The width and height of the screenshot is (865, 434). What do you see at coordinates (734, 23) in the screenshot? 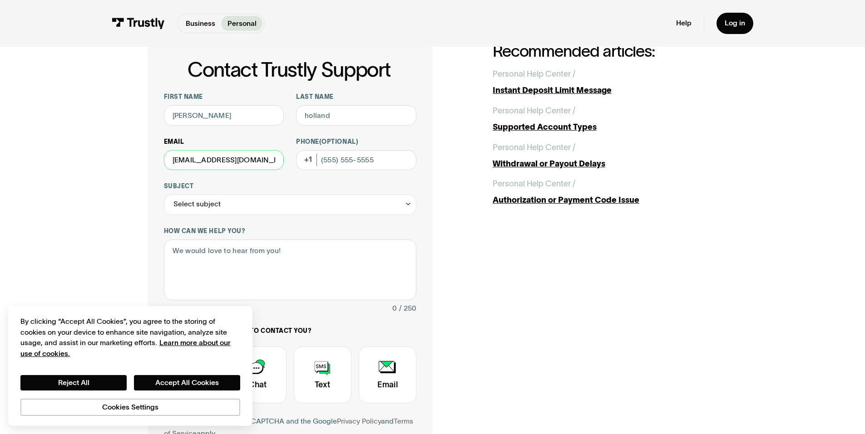
I see `a: Log in` at bounding box center [734, 23].